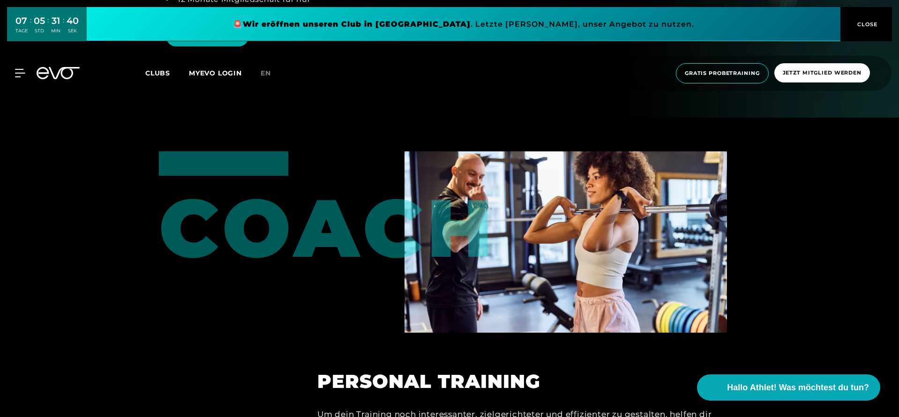  What do you see at coordinates (822, 73) in the screenshot?
I see `a: Jetzt Mitglied werden` at bounding box center [822, 73].